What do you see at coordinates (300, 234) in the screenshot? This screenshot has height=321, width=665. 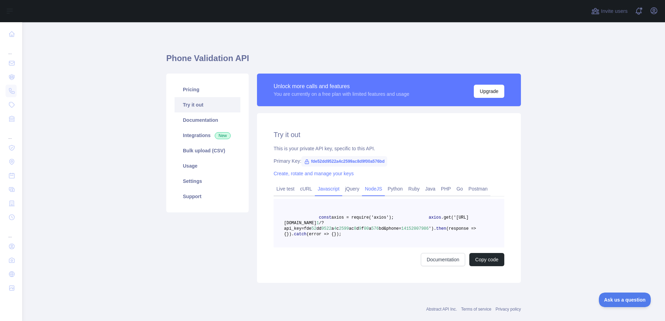 I see `span: catch` at bounding box center [300, 234].